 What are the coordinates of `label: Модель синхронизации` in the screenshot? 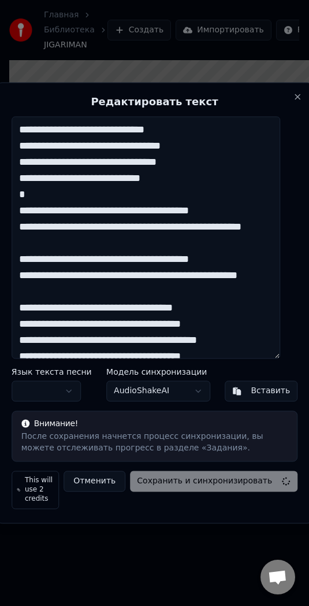 It's located at (158, 372).